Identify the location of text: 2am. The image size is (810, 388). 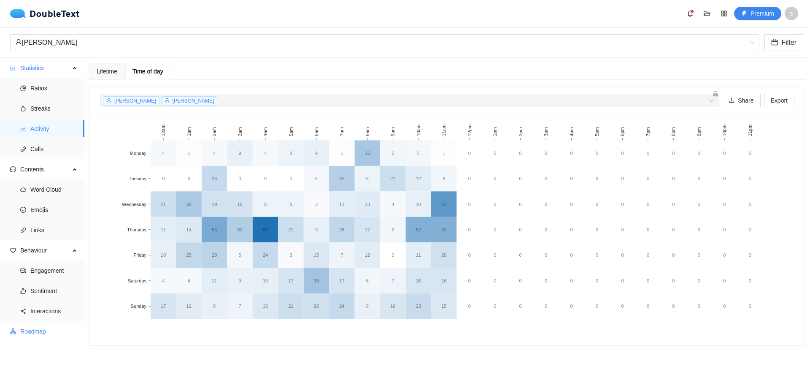
(214, 131).